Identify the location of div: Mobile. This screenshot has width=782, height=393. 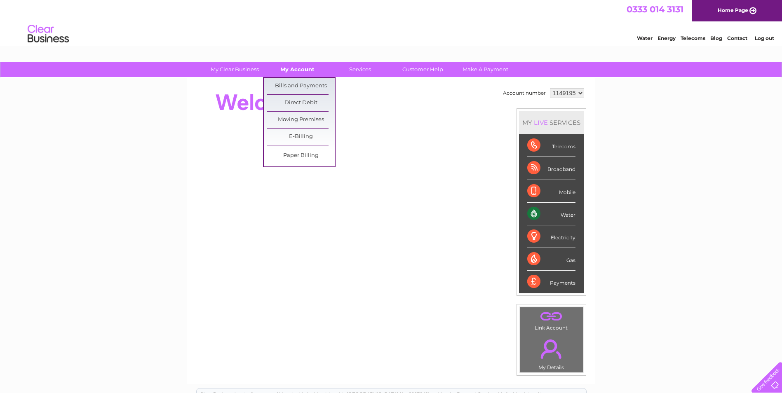
(551, 191).